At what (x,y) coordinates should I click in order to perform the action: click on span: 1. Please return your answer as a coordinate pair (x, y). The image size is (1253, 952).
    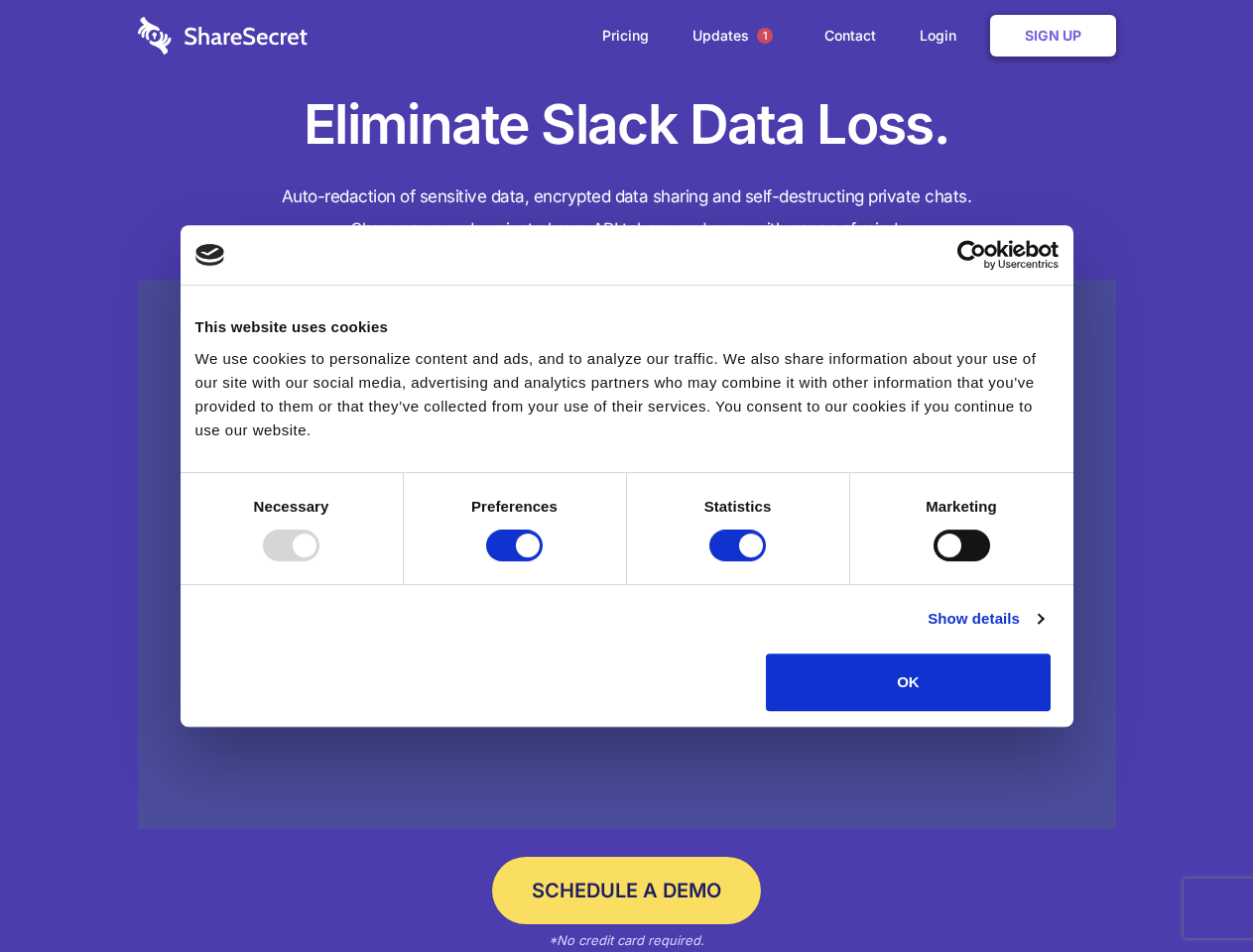
    Looking at the image, I should click on (765, 36).